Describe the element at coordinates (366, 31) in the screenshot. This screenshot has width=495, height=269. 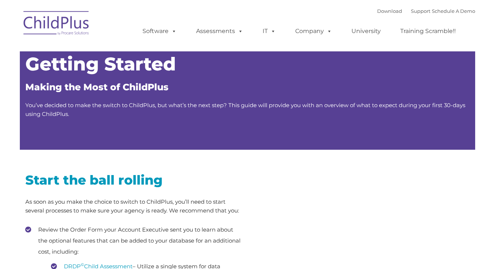
I see `a: University` at that location.